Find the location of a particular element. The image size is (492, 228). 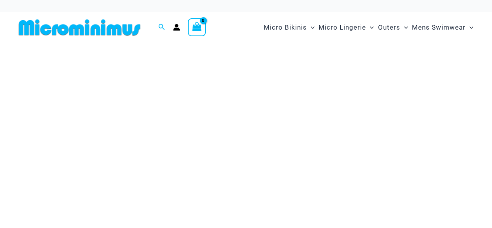

a: Micro LingerieMenu ToggleMenu Toggle is located at coordinates (346, 27).